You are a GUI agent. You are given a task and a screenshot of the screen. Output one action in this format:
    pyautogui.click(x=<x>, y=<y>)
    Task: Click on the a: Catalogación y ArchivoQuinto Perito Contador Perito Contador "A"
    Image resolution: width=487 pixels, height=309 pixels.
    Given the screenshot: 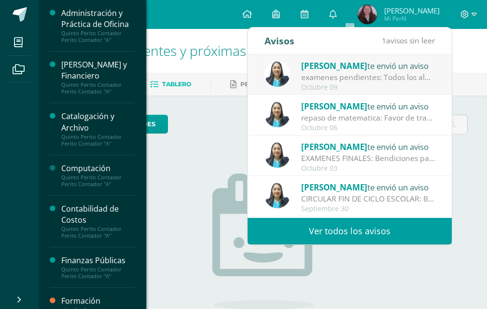 What is the action you would take?
    pyautogui.click(x=98, y=129)
    